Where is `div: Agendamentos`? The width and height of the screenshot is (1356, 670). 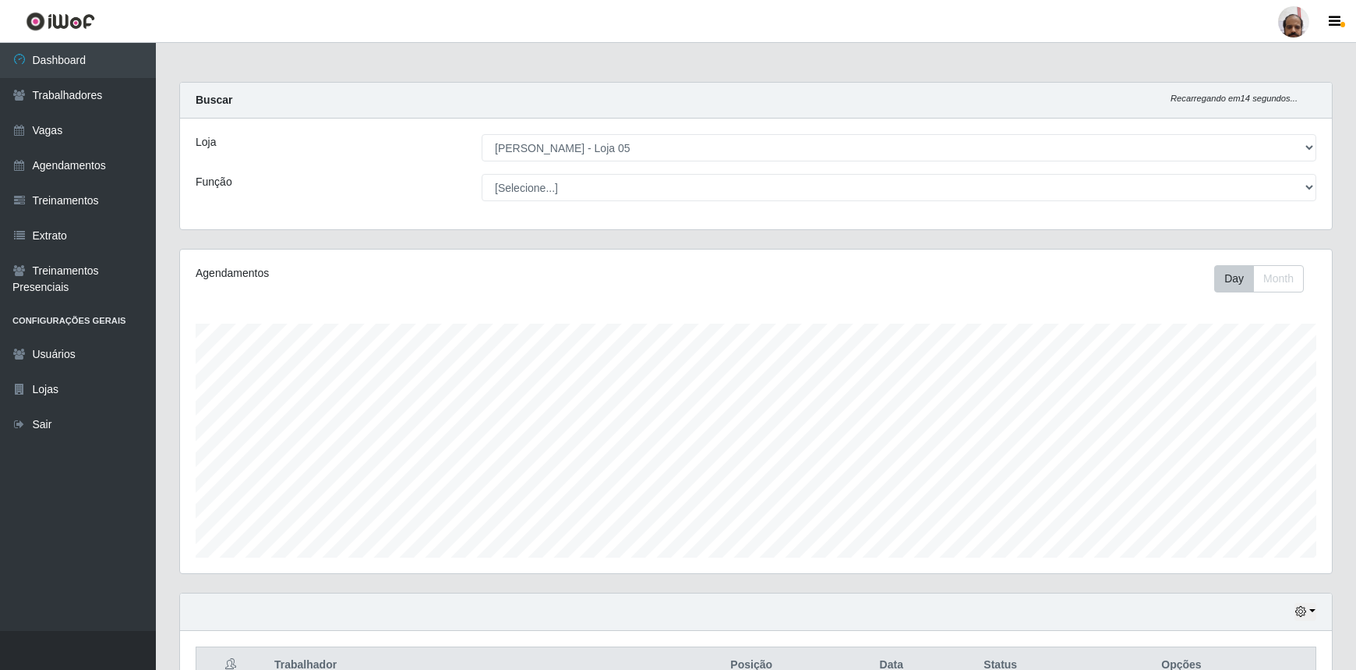 div: Agendamentos is located at coordinates (422, 273).